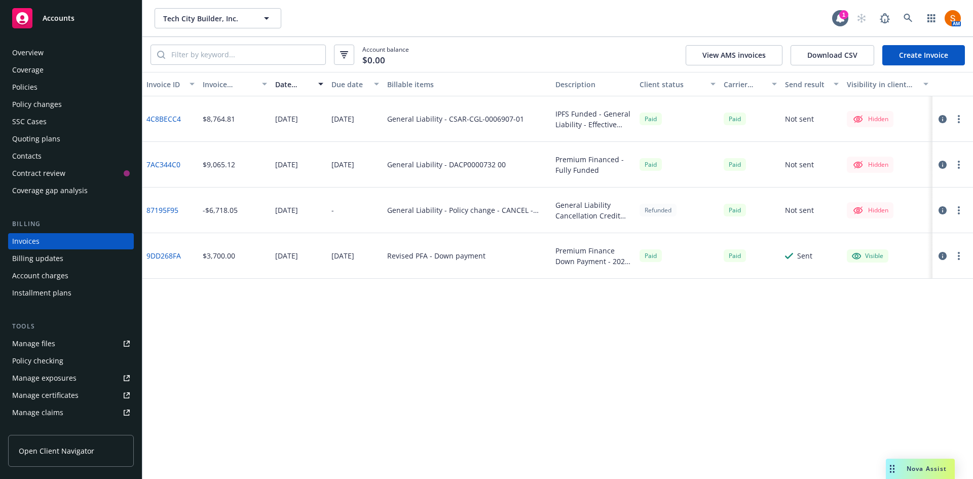 The width and height of the screenshot is (973, 479). What do you see at coordinates (38, 413) in the screenshot?
I see `div: Manage claims` at bounding box center [38, 413].